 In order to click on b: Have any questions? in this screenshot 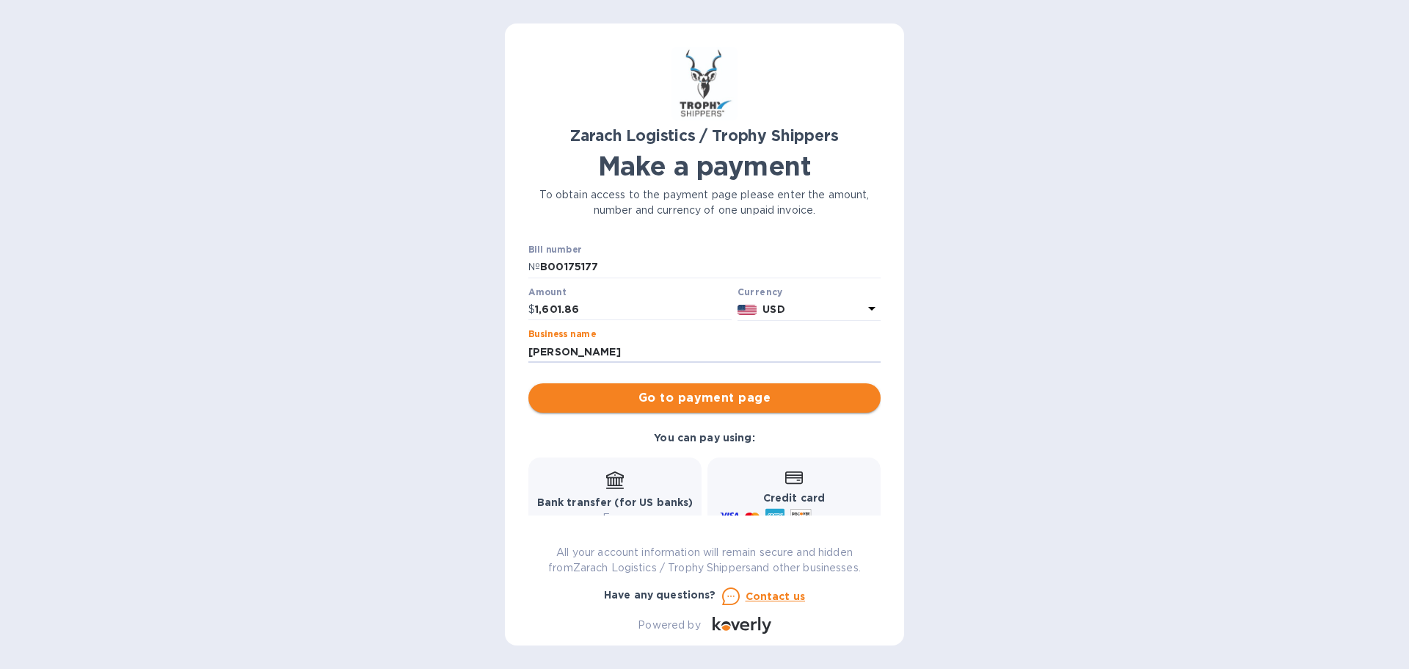, I will do `click(660, 594)`.